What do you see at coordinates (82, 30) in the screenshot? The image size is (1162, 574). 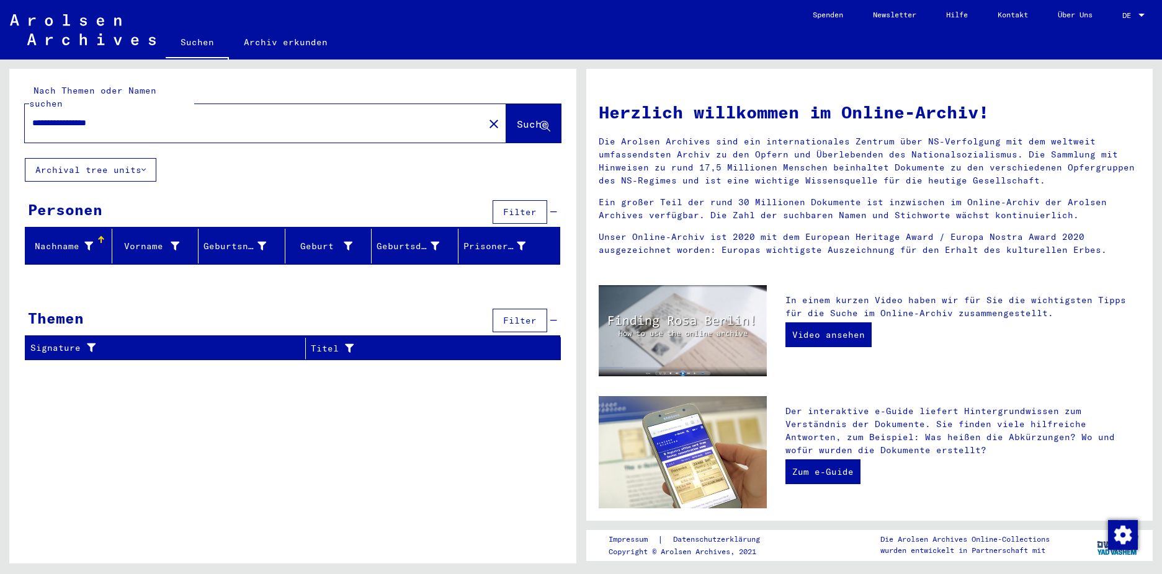 I see `img: Arolsen_neg.svg` at bounding box center [82, 30].